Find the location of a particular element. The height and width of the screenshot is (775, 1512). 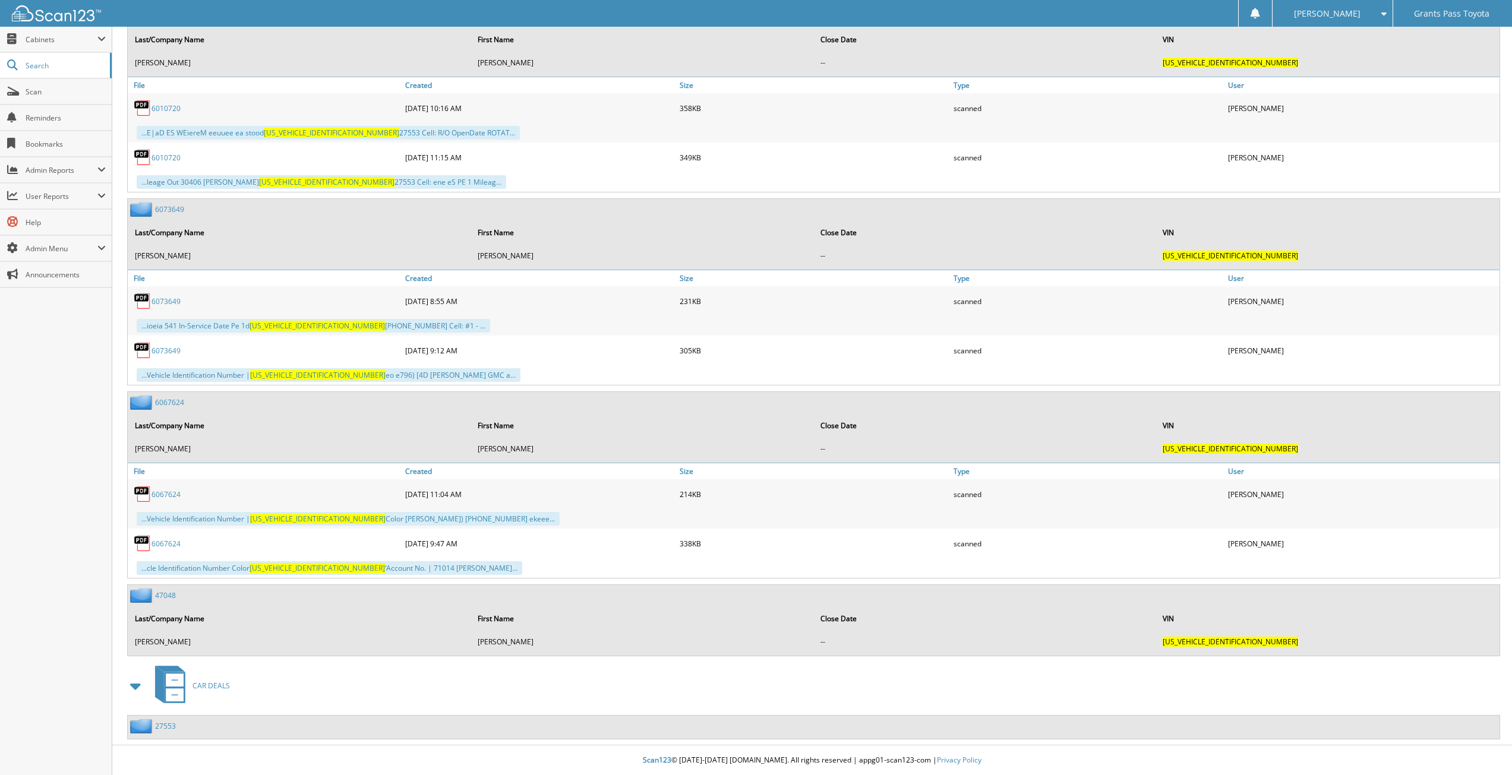

span: Scan123 is located at coordinates (657, 760).